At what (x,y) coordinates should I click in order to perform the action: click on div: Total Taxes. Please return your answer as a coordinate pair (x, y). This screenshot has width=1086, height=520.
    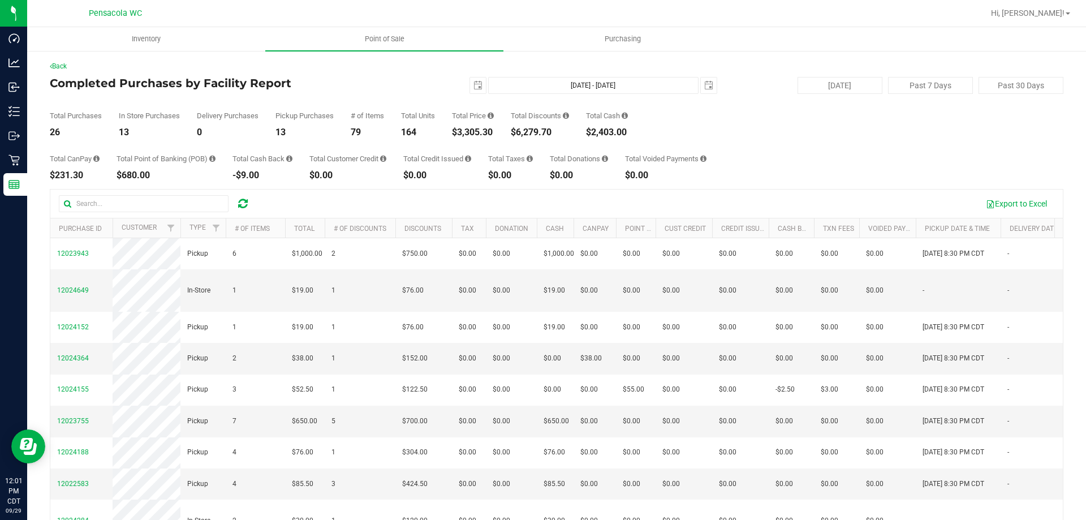
    Looking at the image, I should click on (510, 158).